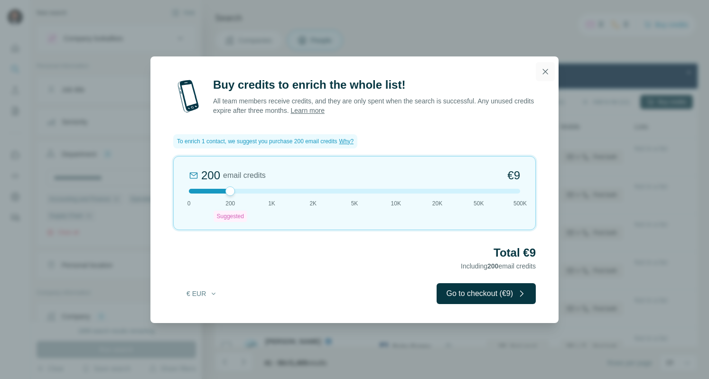 The image size is (709, 379). I want to click on p: All team members receive credits, and they are only spent when the search is successful. Any unus..., so click(375, 106).